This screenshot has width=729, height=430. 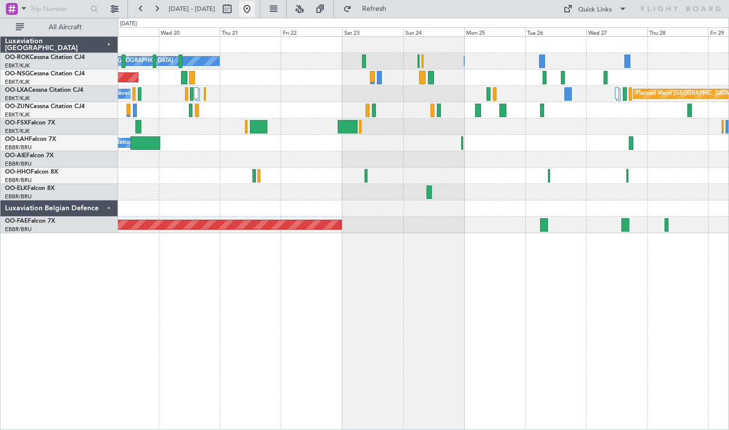 I want to click on span: All Aircraft, so click(x=65, y=27).